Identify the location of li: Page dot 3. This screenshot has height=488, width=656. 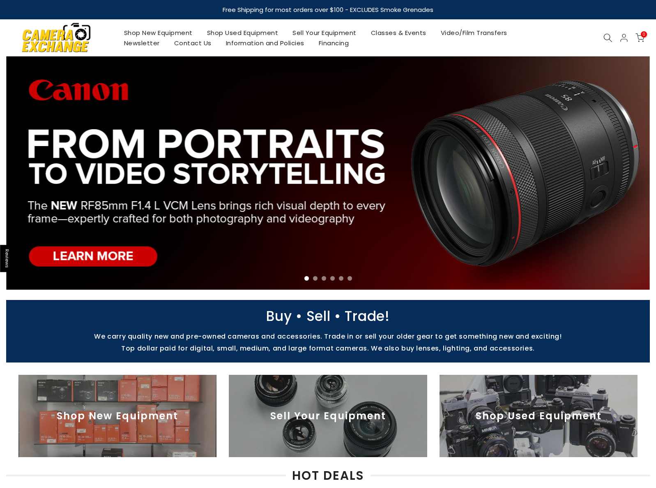
(324, 278).